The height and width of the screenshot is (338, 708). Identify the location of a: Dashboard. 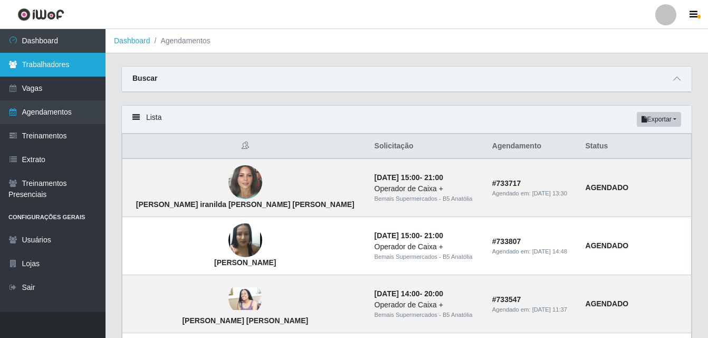
(132, 41).